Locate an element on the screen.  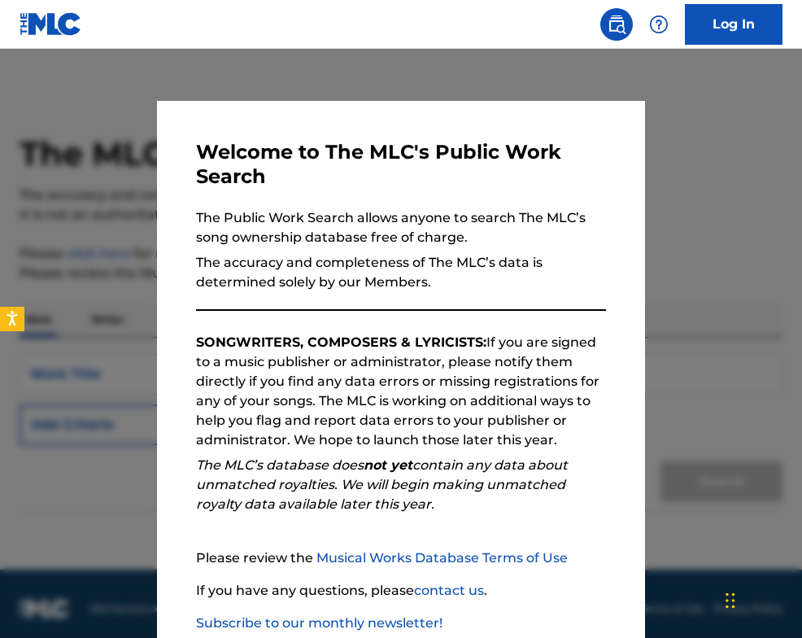
a: Musical Works Database Terms of Use is located at coordinates (442, 557).